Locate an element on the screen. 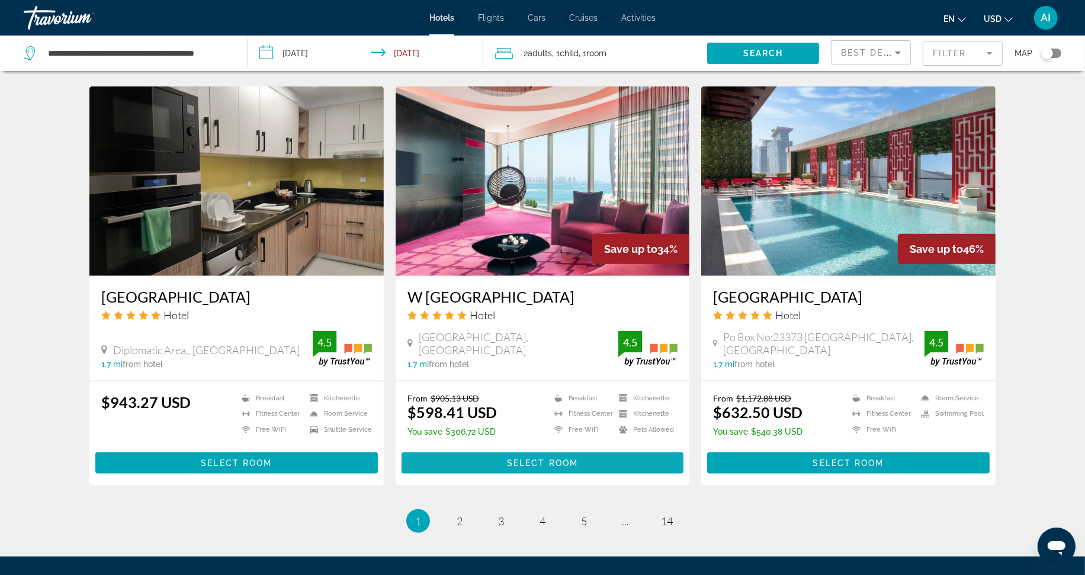 Image resolution: width=1085 pixels, height=575 pixels. a: Travorium is located at coordinates (83, 18).